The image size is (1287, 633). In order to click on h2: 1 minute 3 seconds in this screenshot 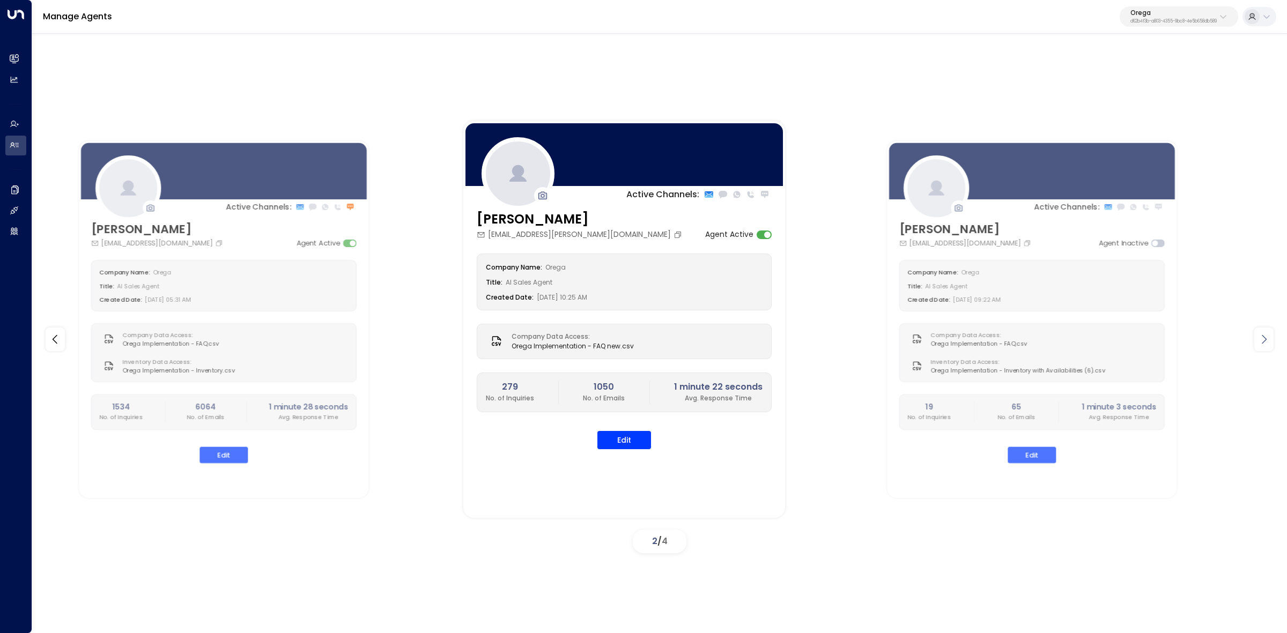, I will do `click(1119, 408)`.